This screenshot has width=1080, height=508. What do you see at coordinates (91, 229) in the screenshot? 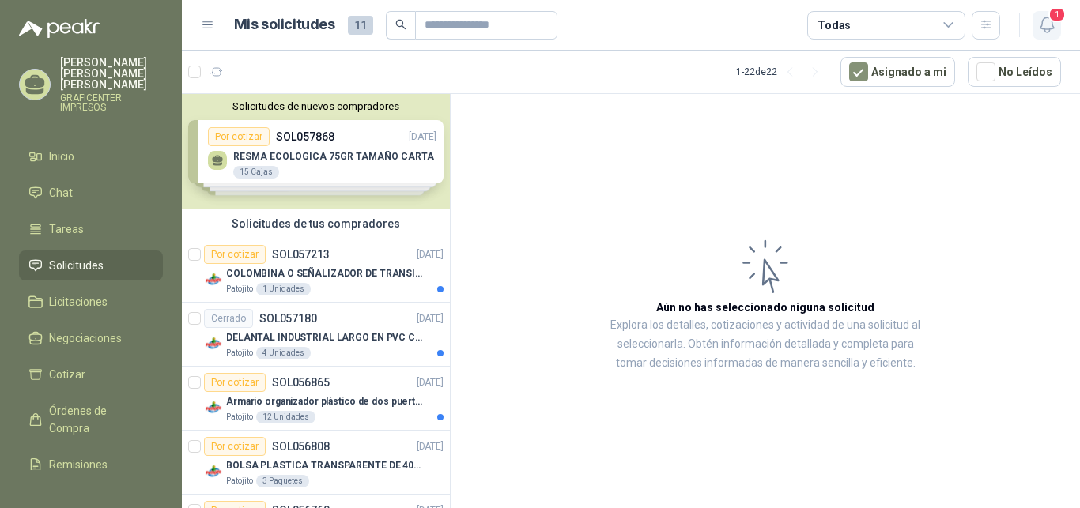
I see `a: Tareas` at bounding box center [91, 229].